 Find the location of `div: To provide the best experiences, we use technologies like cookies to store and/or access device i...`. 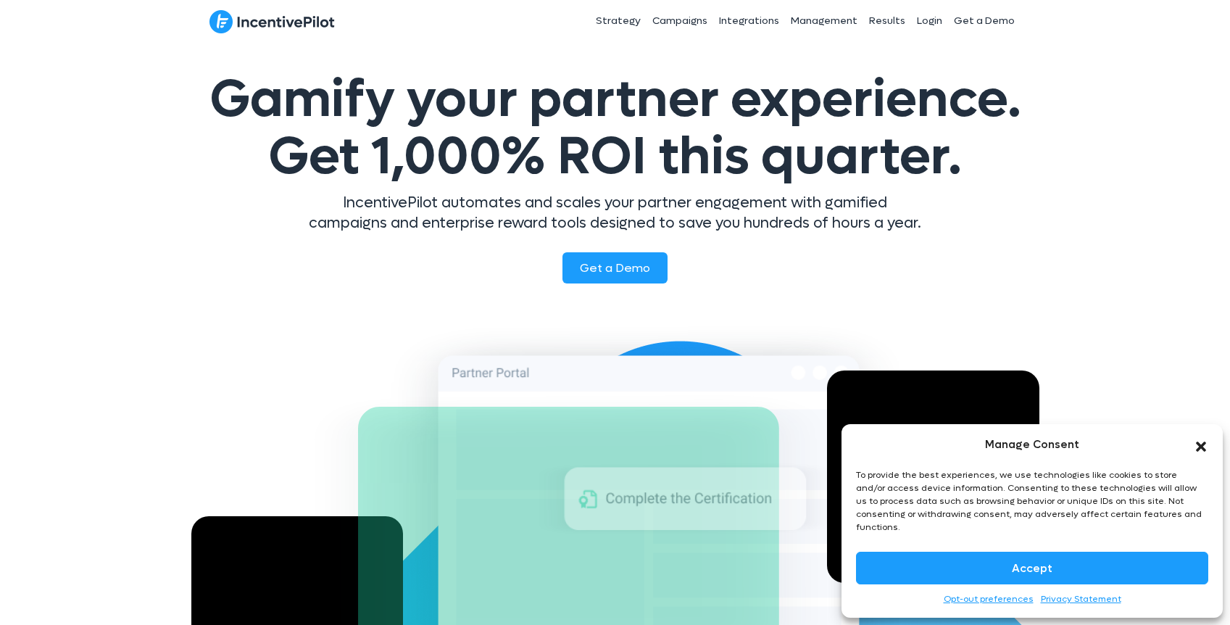

div: To provide the best experiences, we use technologies like cookies to store and/or access device i... is located at coordinates (1031, 501).